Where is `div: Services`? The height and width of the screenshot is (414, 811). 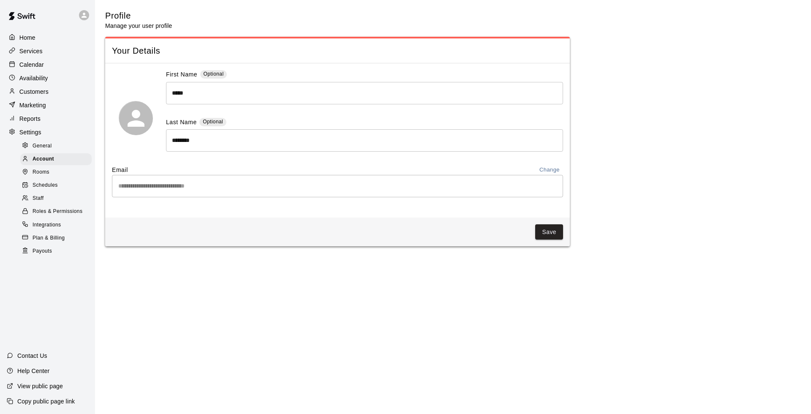 div: Services is located at coordinates (47, 51).